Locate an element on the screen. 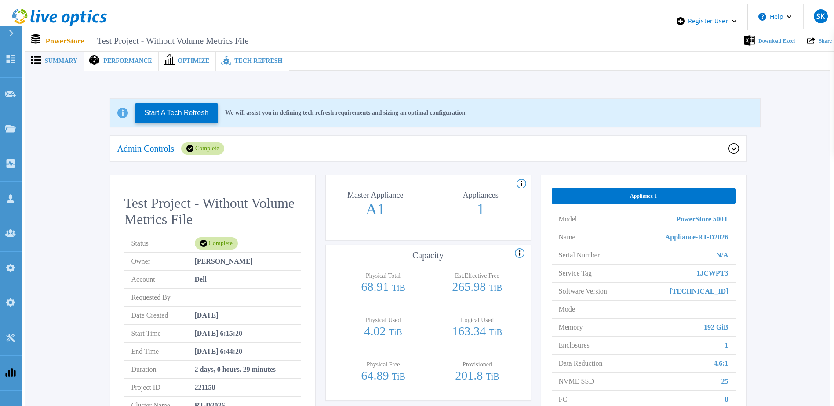 This screenshot has height=406, width=834. span: Model is located at coordinates (568, 219).